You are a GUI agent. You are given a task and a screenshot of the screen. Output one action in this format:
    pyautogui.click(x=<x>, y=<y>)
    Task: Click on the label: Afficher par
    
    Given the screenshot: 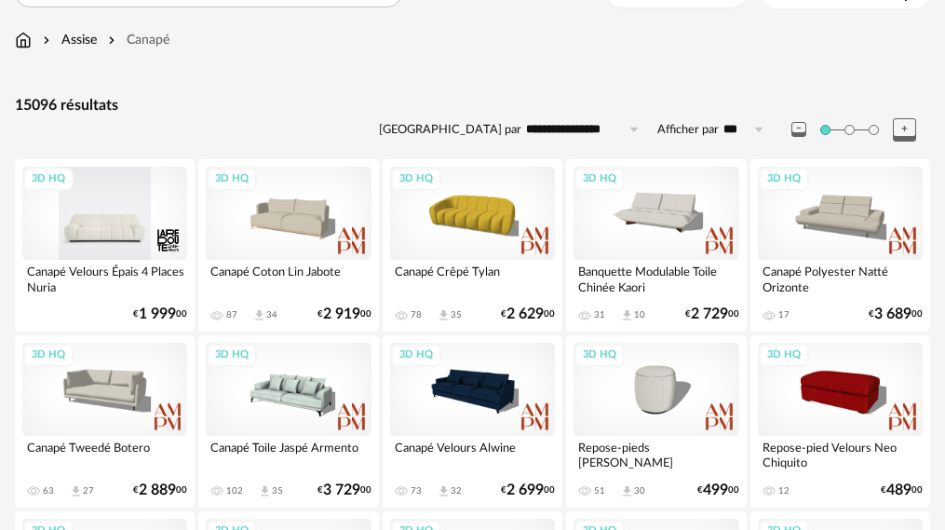 What is the action you would take?
    pyautogui.click(x=688, y=129)
    